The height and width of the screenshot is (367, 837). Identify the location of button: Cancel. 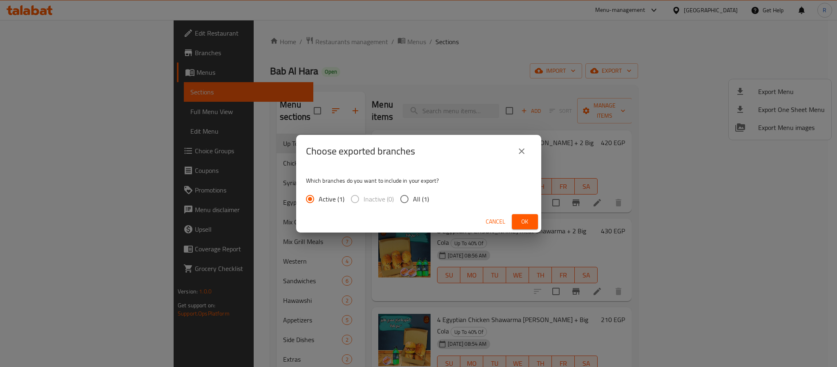
(496, 221).